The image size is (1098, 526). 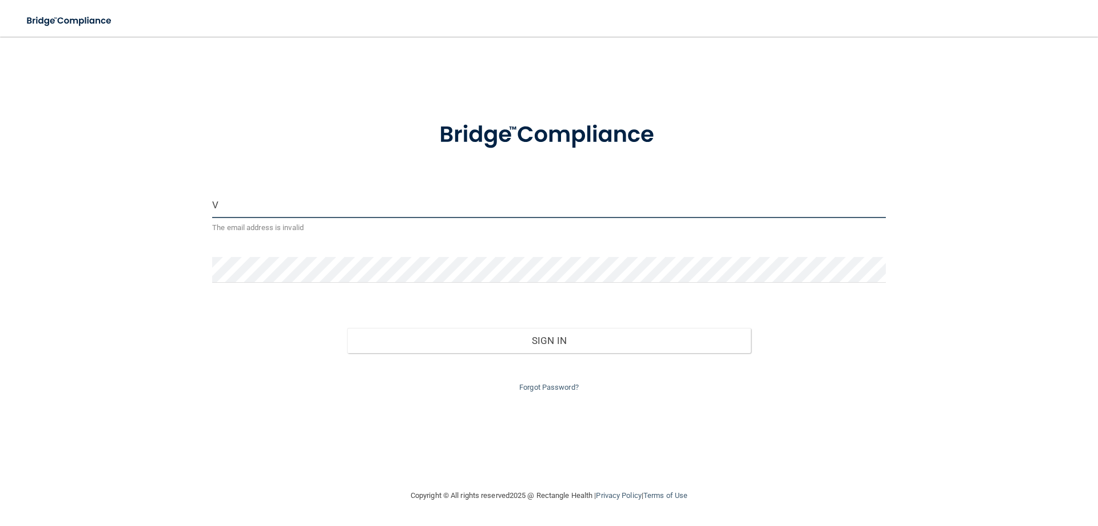 What do you see at coordinates (549, 340) in the screenshot?
I see `button: Sign In` at bounding box center [549, 340].